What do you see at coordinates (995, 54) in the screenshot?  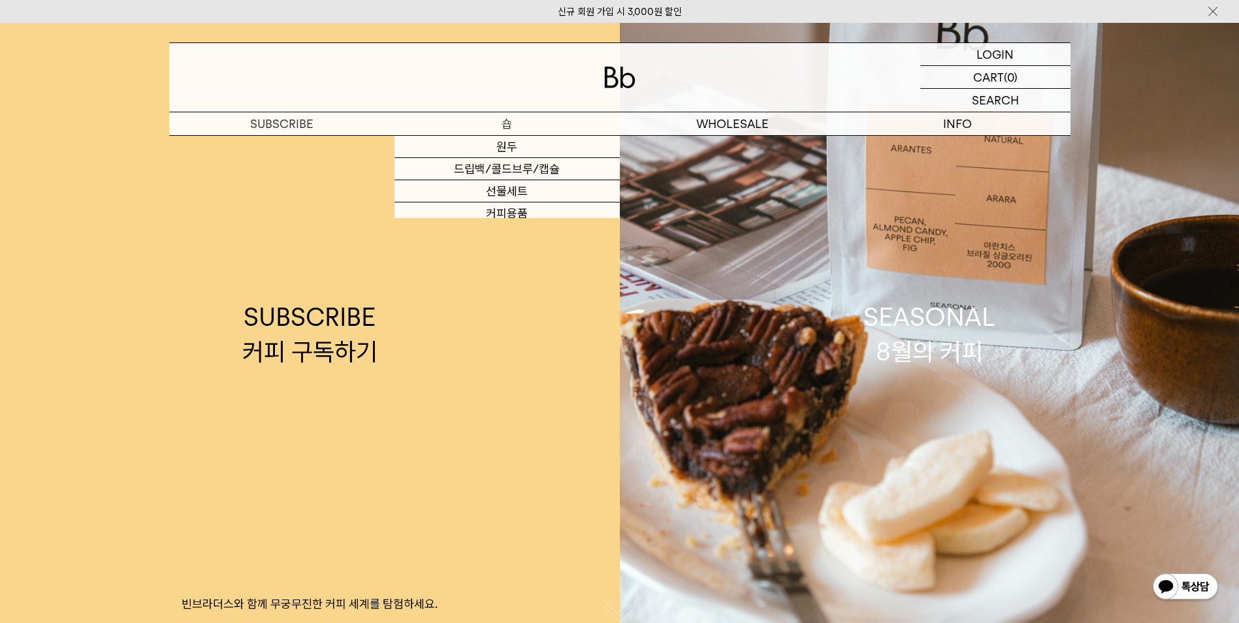 I see `p: LOGIN` at bounding box center [995, 54].